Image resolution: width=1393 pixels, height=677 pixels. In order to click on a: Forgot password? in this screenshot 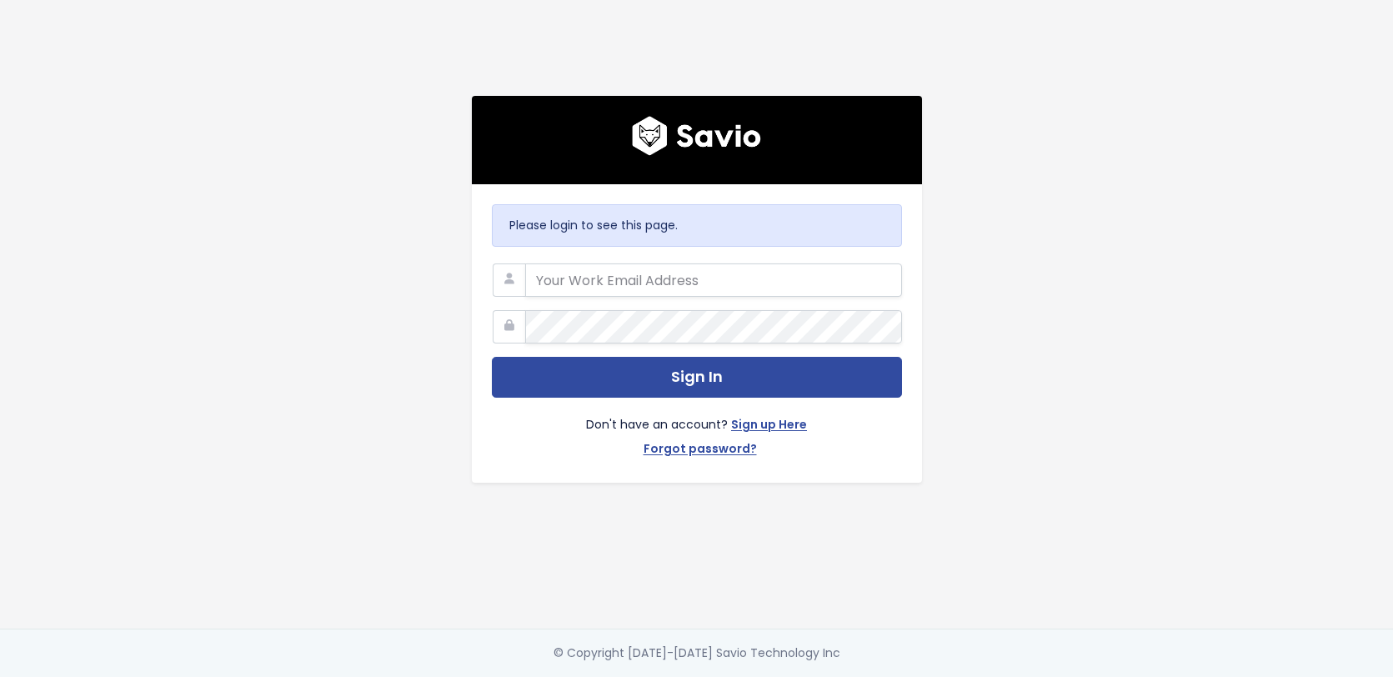, I will do `click(700, 450)`.